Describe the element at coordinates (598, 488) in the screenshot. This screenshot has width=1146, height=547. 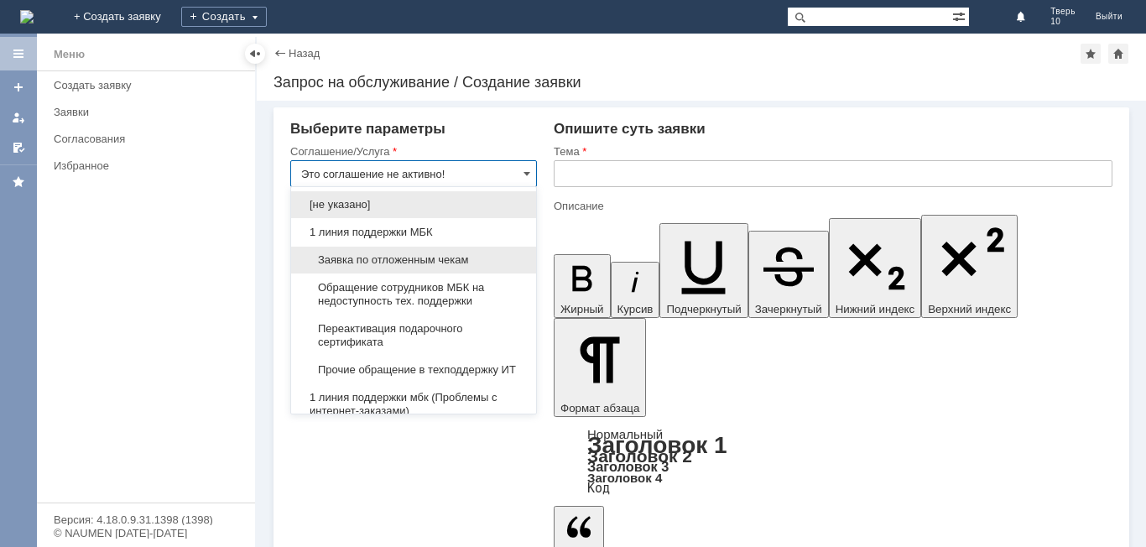
I see `a: Код` at that location.